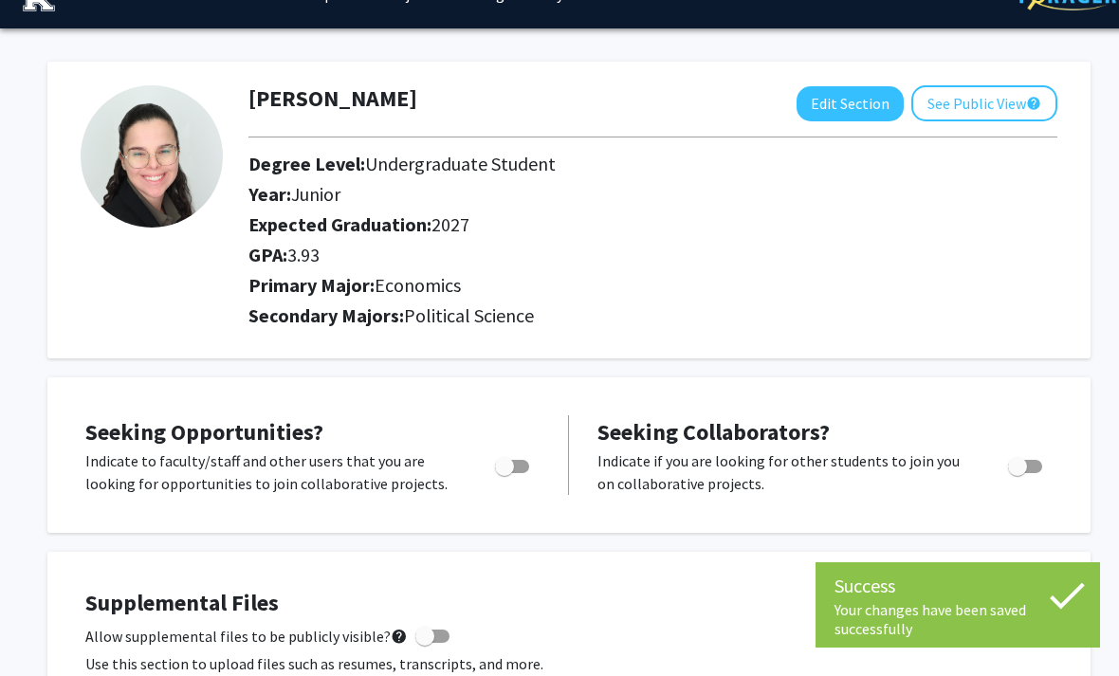 Image resolution: width=1119 pixels, height=676 pixels. What do you see at coordinates (958, 619) in the screenshot?
I see `div: Your changes have been saved successfully` at bounding box center [958, 619].